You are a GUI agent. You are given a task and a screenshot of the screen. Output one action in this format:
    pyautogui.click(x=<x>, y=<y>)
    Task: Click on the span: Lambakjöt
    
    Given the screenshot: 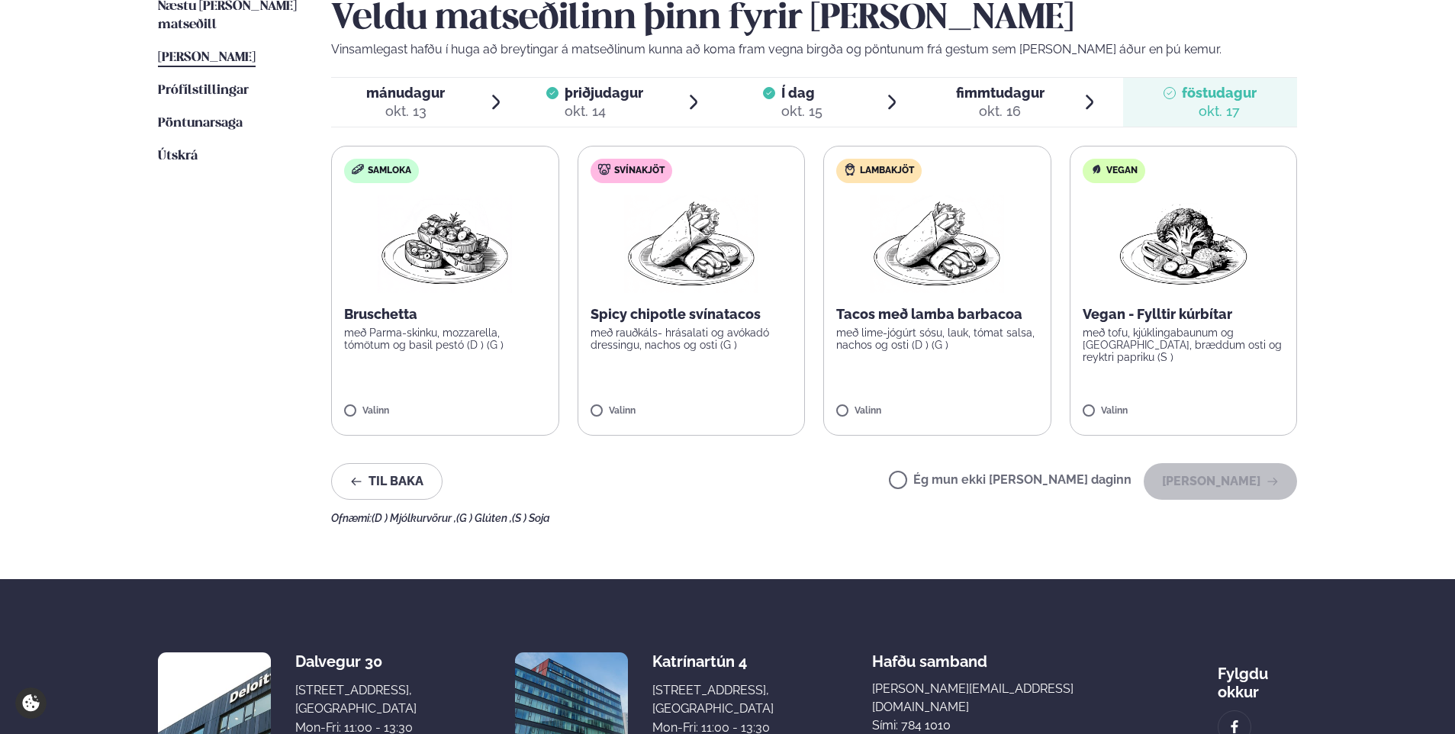 What is the action you would take?
    pyautogui.click(x=887, y=171)
    